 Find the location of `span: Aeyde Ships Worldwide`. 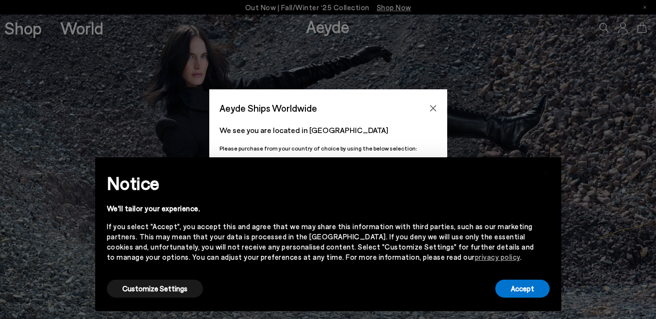

span: Aeyde Ships Worldwide is located at coordinates (268, 108).